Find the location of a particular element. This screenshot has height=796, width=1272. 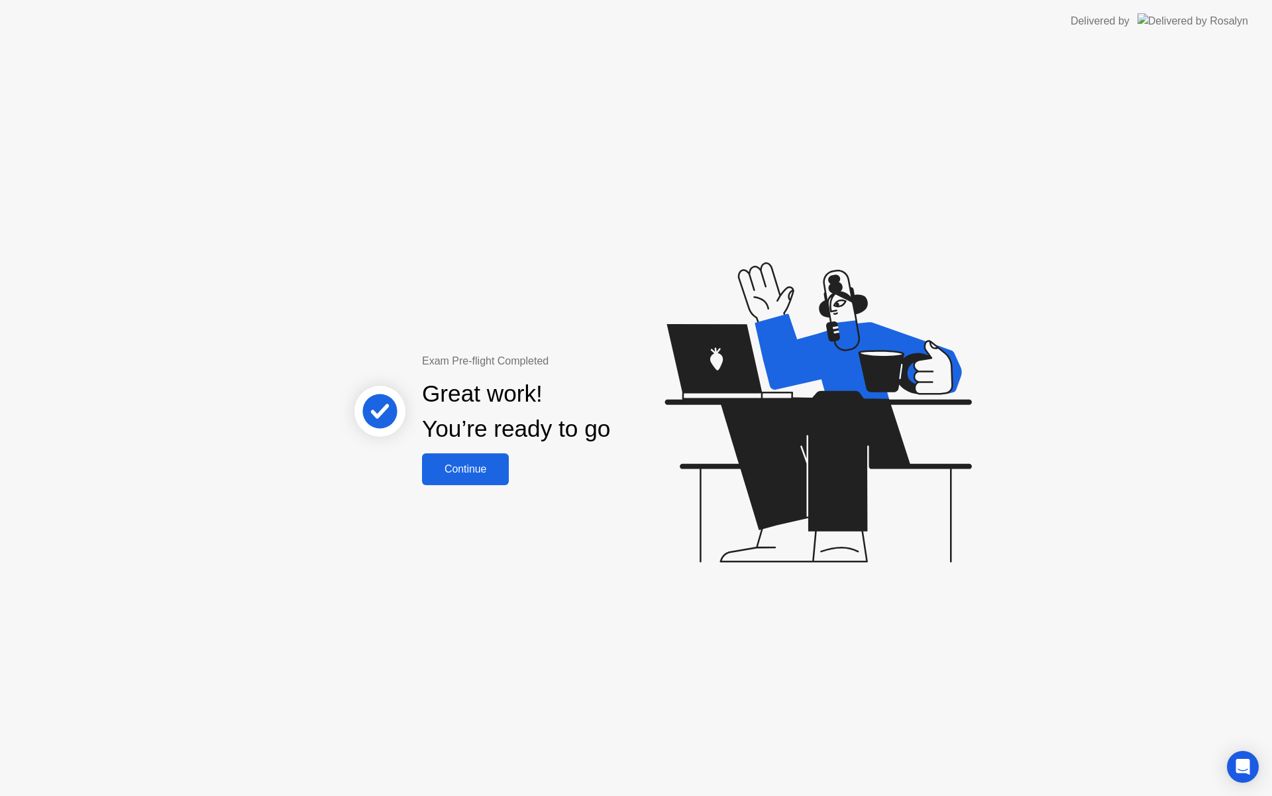

div: Great work! You’re ready to go is located at coordinates (516, 411).